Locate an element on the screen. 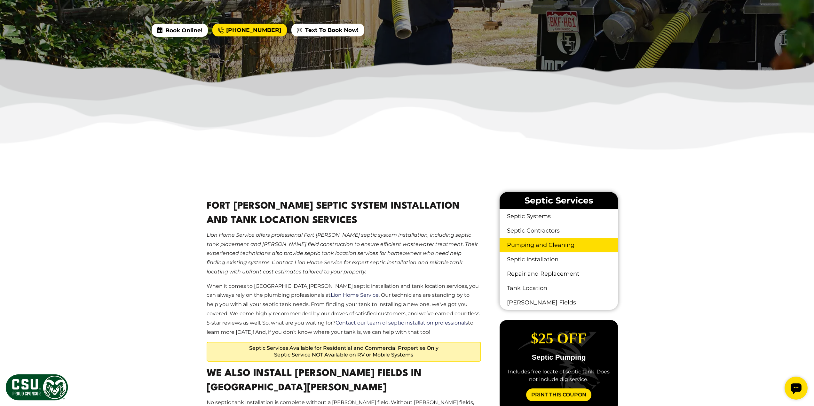 Image resolution: width=814 pixels, height=406 pixels. img: CSU Sponsor Badge is located at coordinates (37, 388).